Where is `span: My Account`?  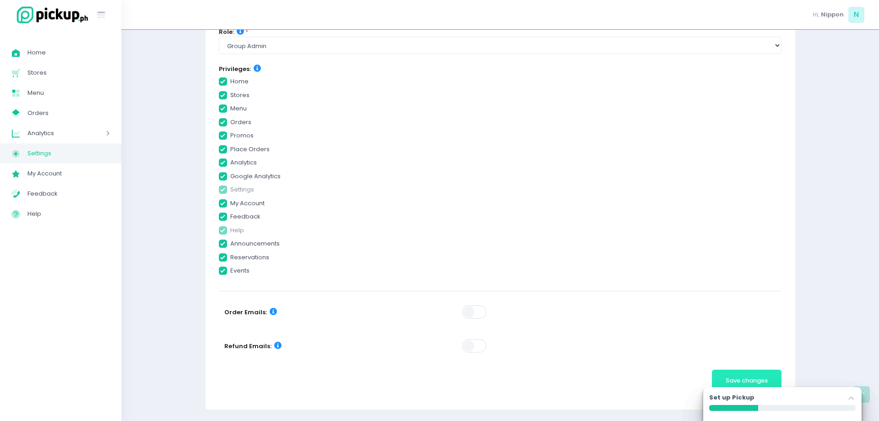
span: My Account is located at coordinates (69, 174).